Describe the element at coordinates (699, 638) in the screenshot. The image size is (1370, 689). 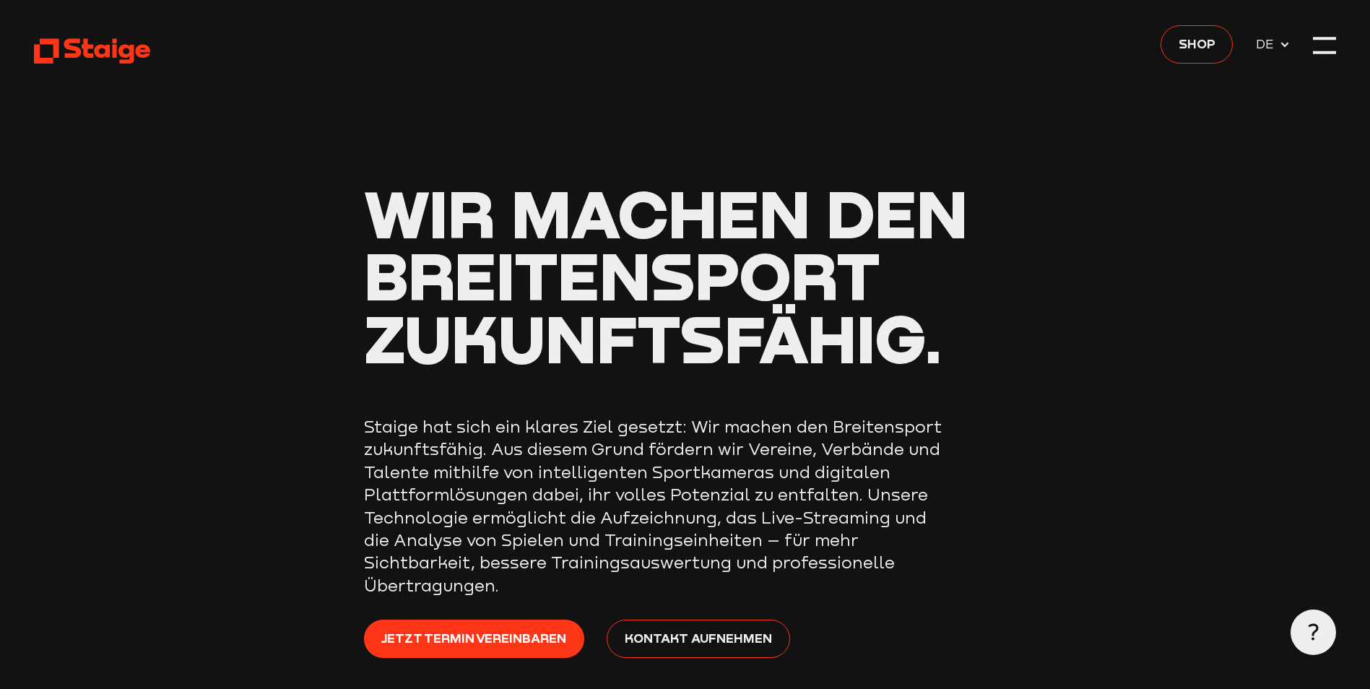
I see `span: Kontakt aufnehmen` at that location.